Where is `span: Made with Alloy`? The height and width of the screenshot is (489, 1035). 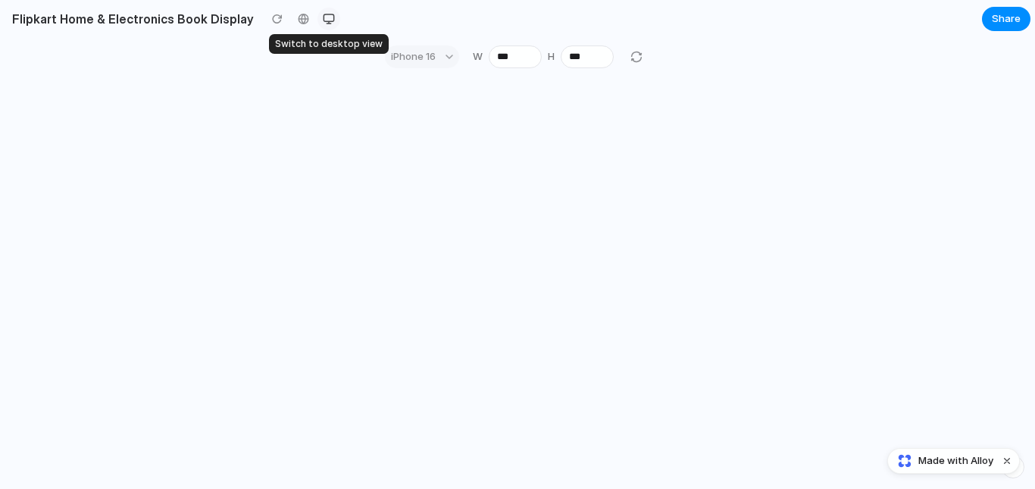 span: Made with Alloy is located at coordinates (955, 461).